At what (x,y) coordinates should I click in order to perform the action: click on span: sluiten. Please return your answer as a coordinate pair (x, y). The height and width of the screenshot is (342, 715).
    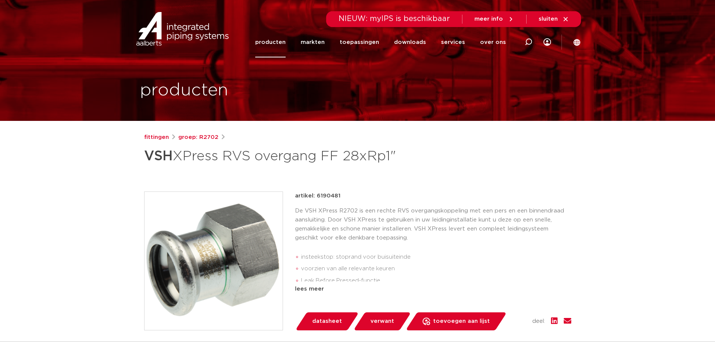
    Looking at the image, I should click on (548, 19).